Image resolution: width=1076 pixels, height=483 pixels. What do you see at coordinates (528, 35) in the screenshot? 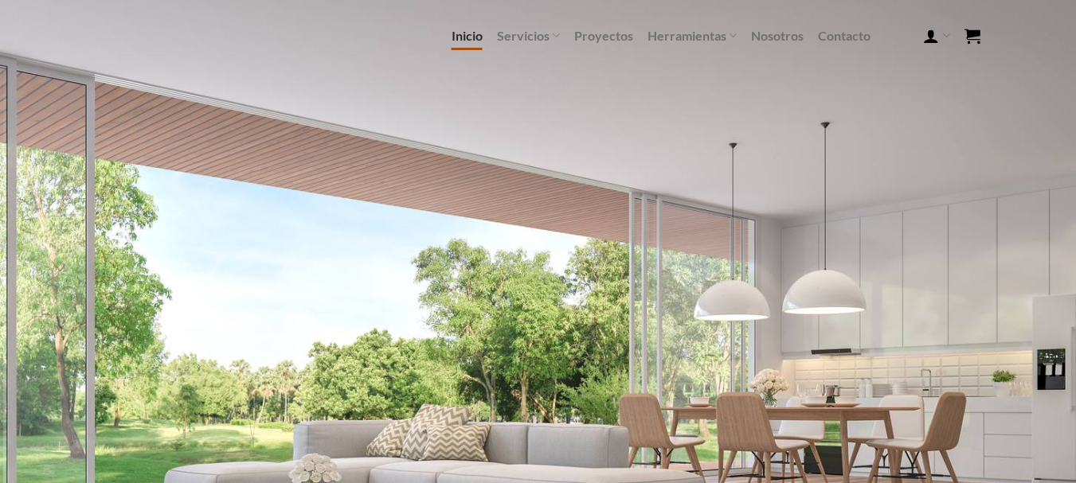
I see `a: Servicios` at bounding box center [528, 35].